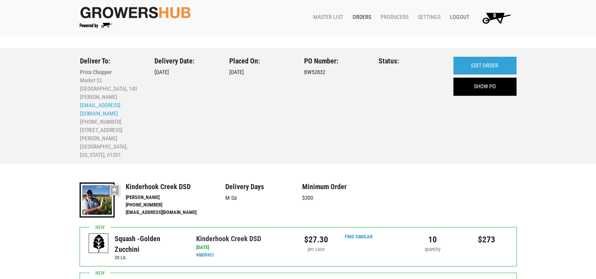 The image size is (596, 279). Describe the element at coordinates (410, 61) in the screenshot. I see `h3: Status:` at that location.